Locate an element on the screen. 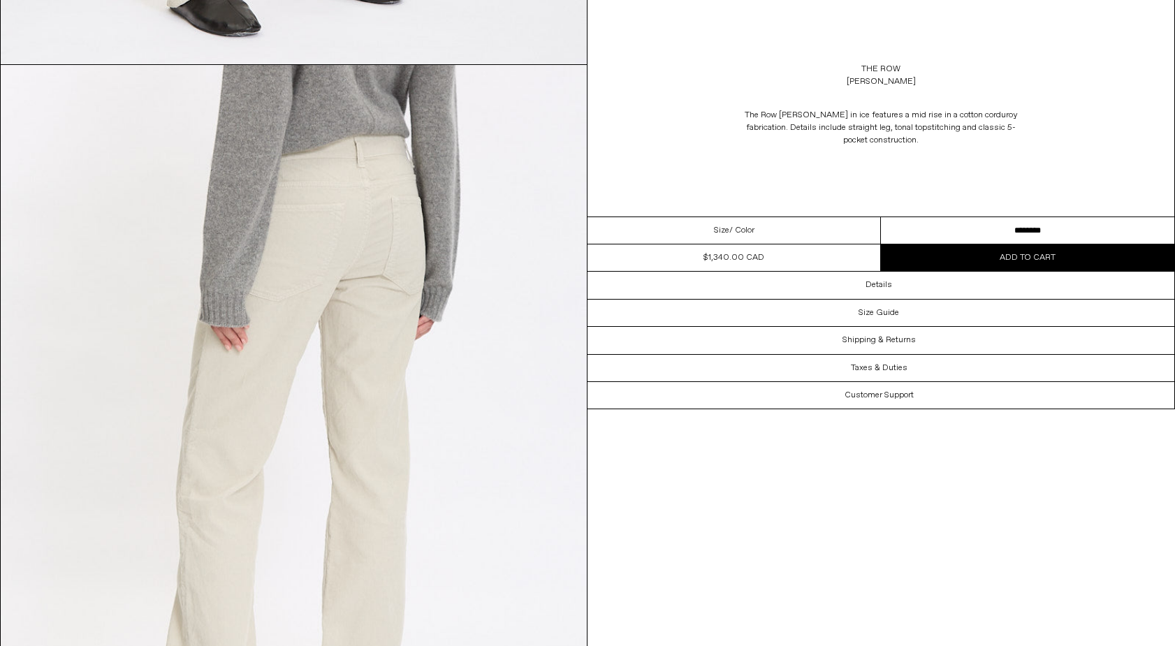 This screenshot has width=1175, height=646. a: The Row is located at coordinates (881, 69).